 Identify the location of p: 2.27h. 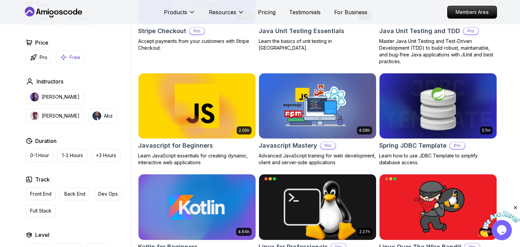
(364, 232).